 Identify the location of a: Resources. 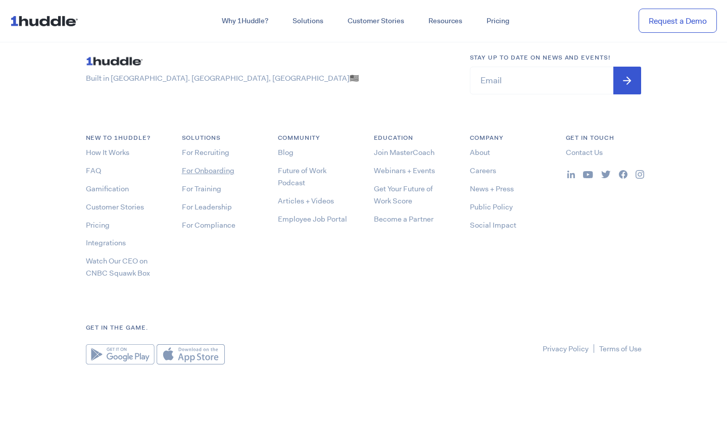
(445, 21).